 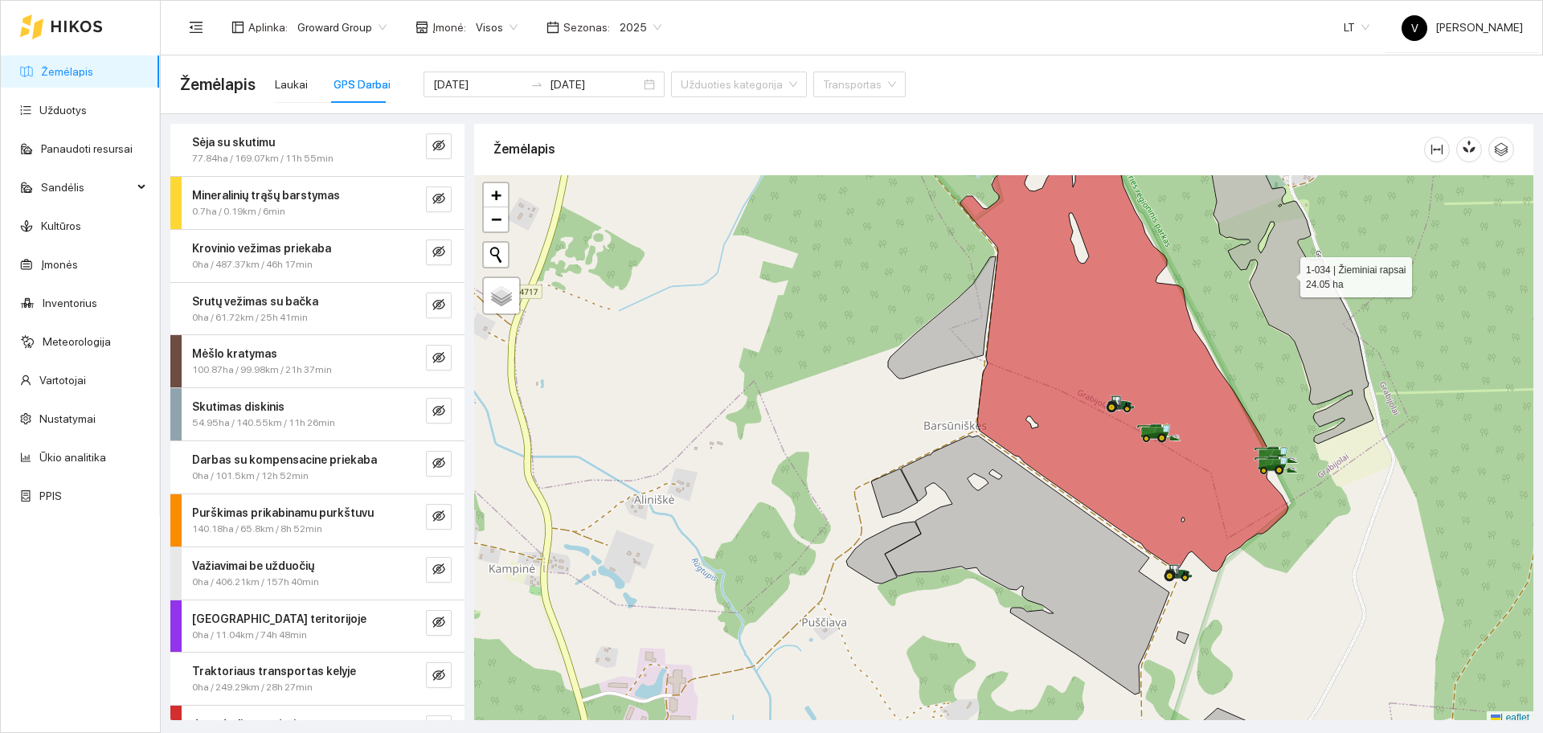 I want to click on button: column-width, so click(x=1437, y=150).